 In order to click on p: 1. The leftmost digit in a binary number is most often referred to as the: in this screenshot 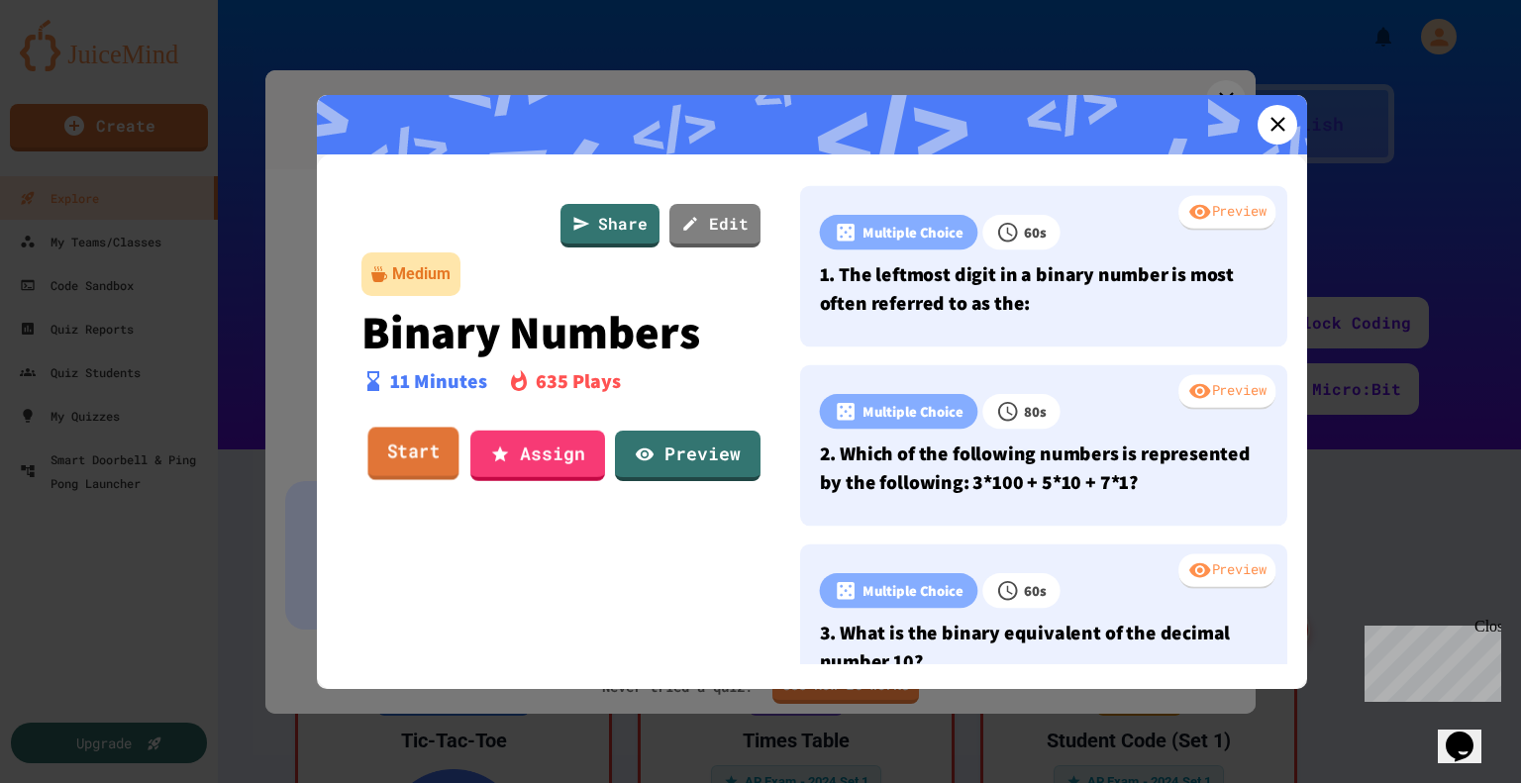, I will do `click(1044, 288)`.